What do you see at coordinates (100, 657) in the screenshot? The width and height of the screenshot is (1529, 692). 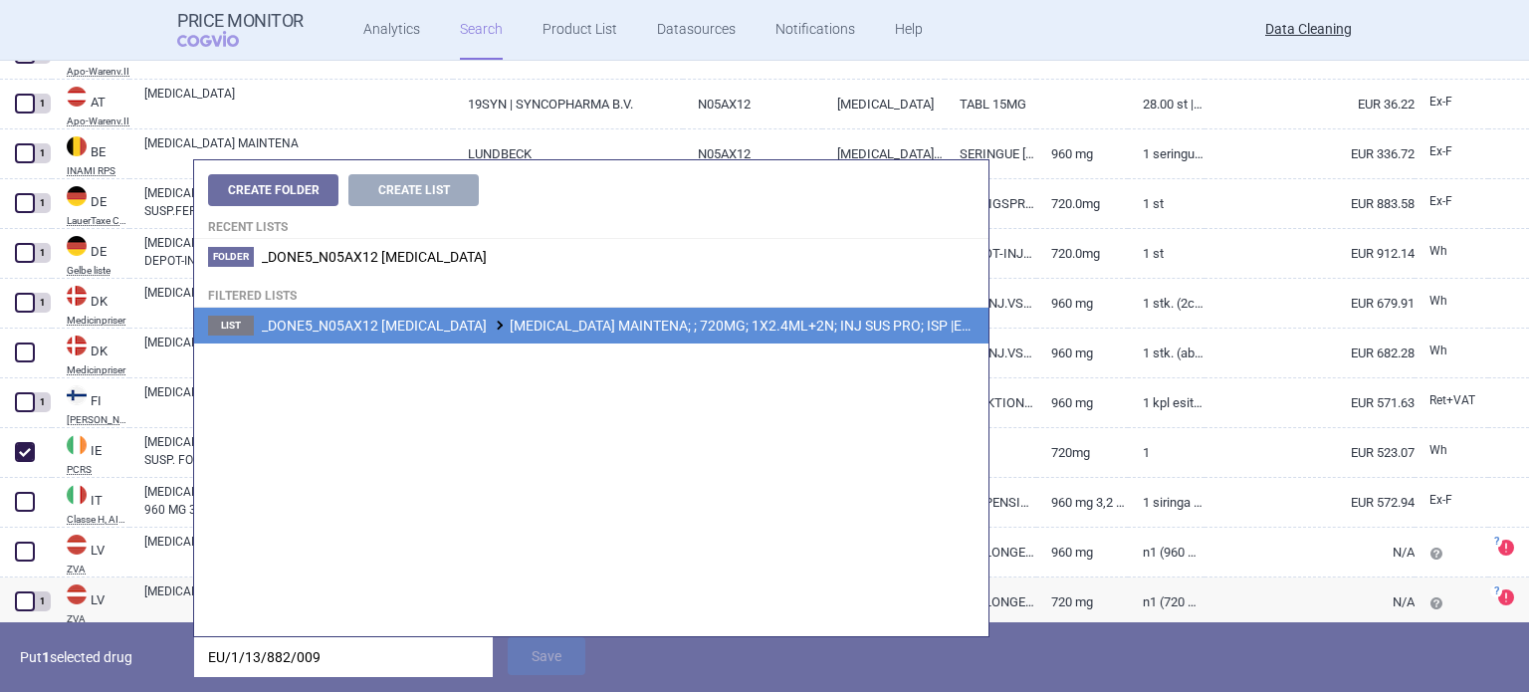 I see `p: Put selected drug` at bounding box center [100, 657].